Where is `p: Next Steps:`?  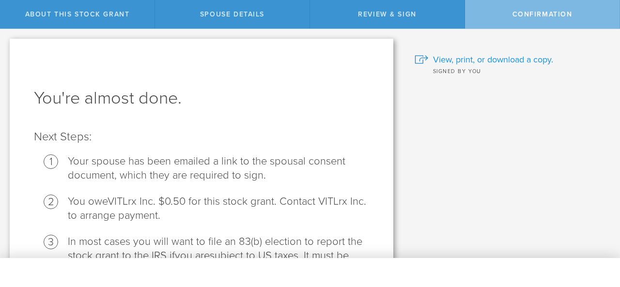 p: Next Steps: is located at coordinates (202, 137).